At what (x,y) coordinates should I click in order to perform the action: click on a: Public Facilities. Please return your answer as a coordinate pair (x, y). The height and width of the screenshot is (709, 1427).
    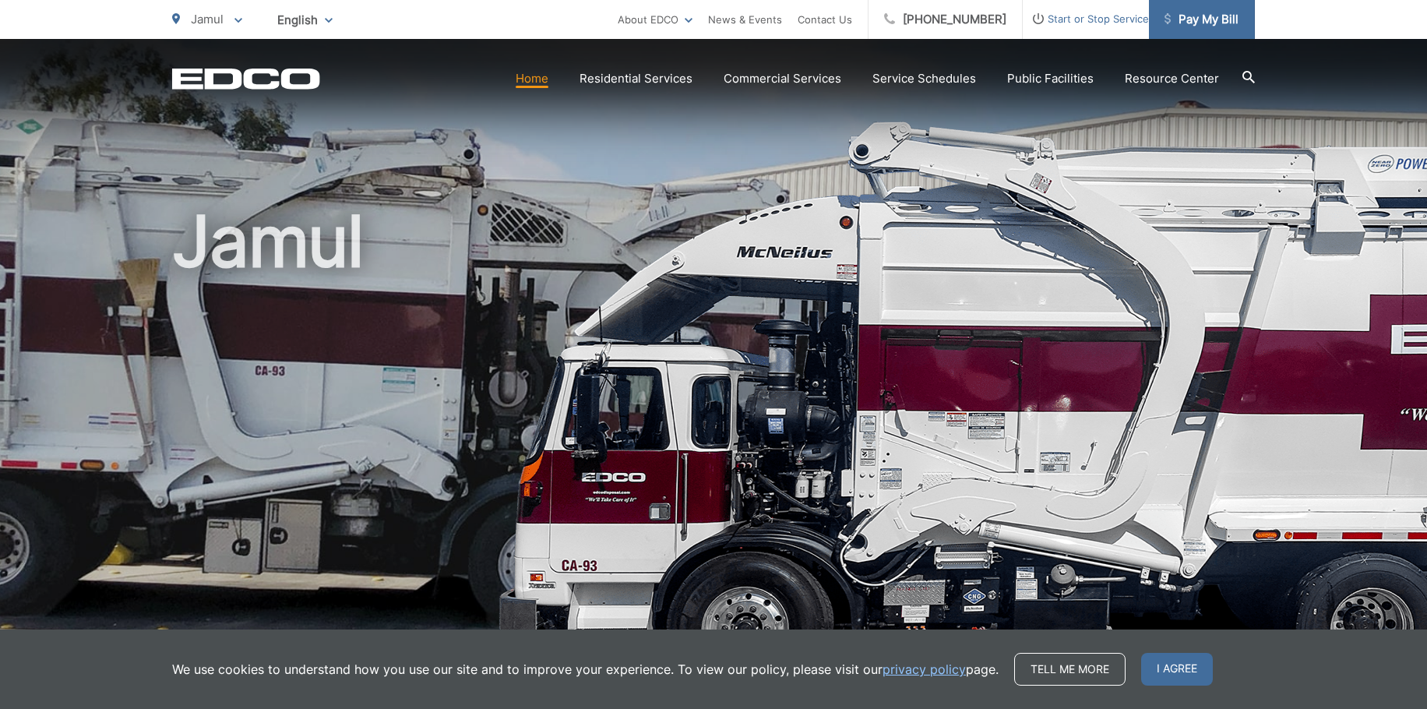
    Looking at the image, I should click on (1050, 79).